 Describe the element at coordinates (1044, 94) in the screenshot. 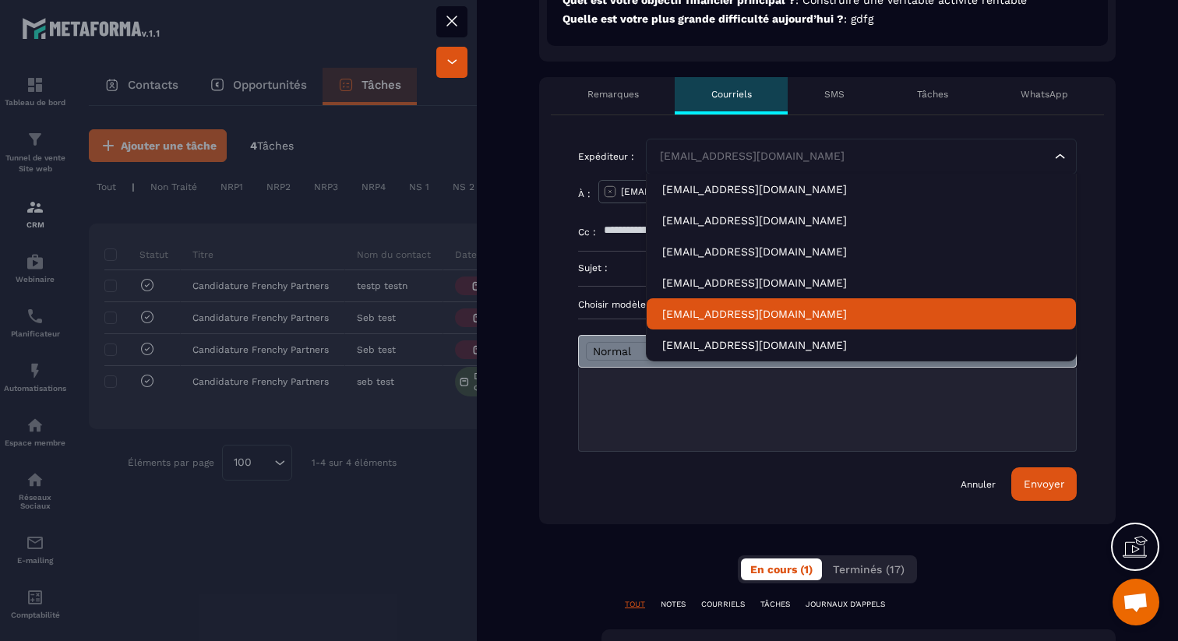

I see `p: WhatsApp` at that location.